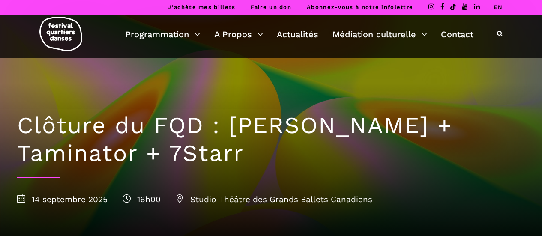  Describe the element at coordinates (360, 7) in the screenshot. I see `a: Abonnez-vous à notre infolettre` at that location.